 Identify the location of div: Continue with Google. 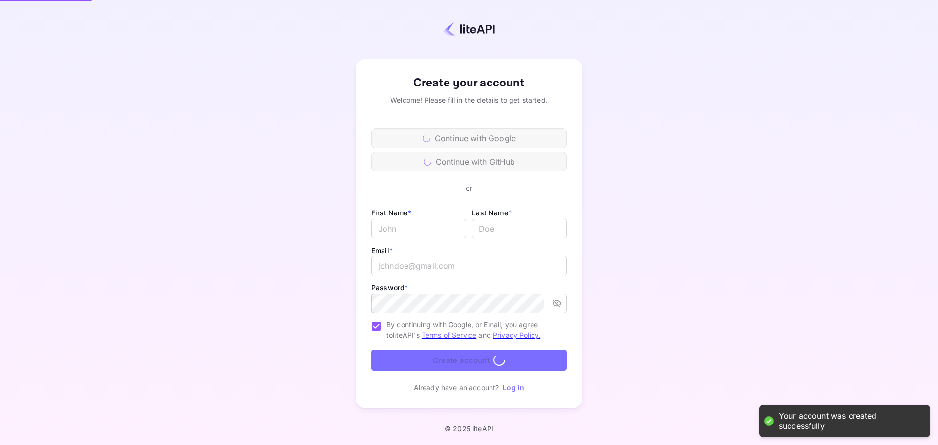
(469, 138).